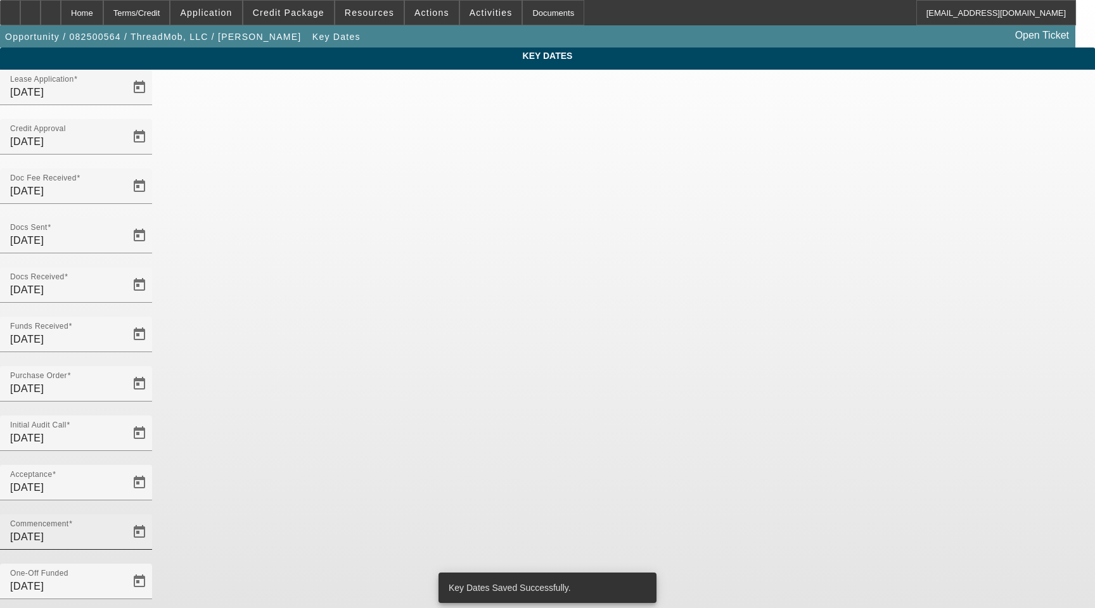 This screenshot has height=608, width=1095. I want to click on button: Credit Package, so click(288, 13).